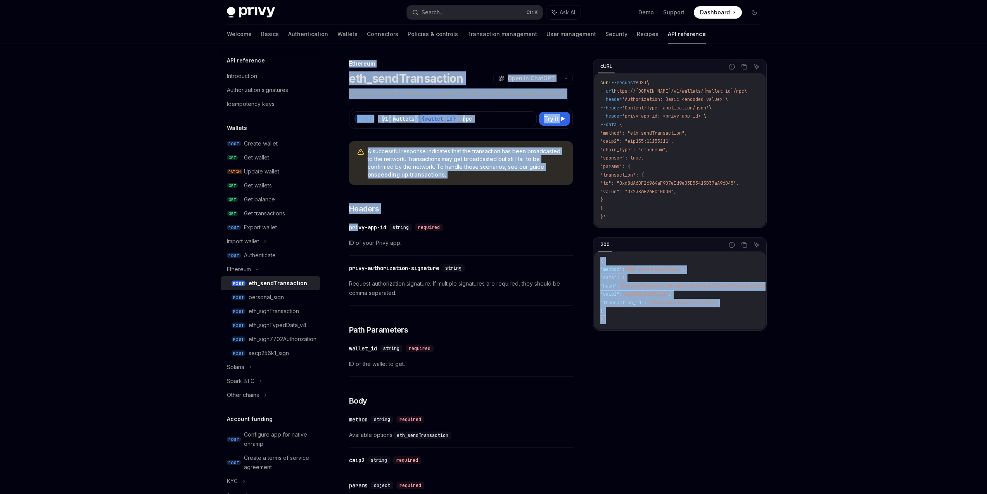  I want to click on a: GETGet wallet, so click(270, 157).